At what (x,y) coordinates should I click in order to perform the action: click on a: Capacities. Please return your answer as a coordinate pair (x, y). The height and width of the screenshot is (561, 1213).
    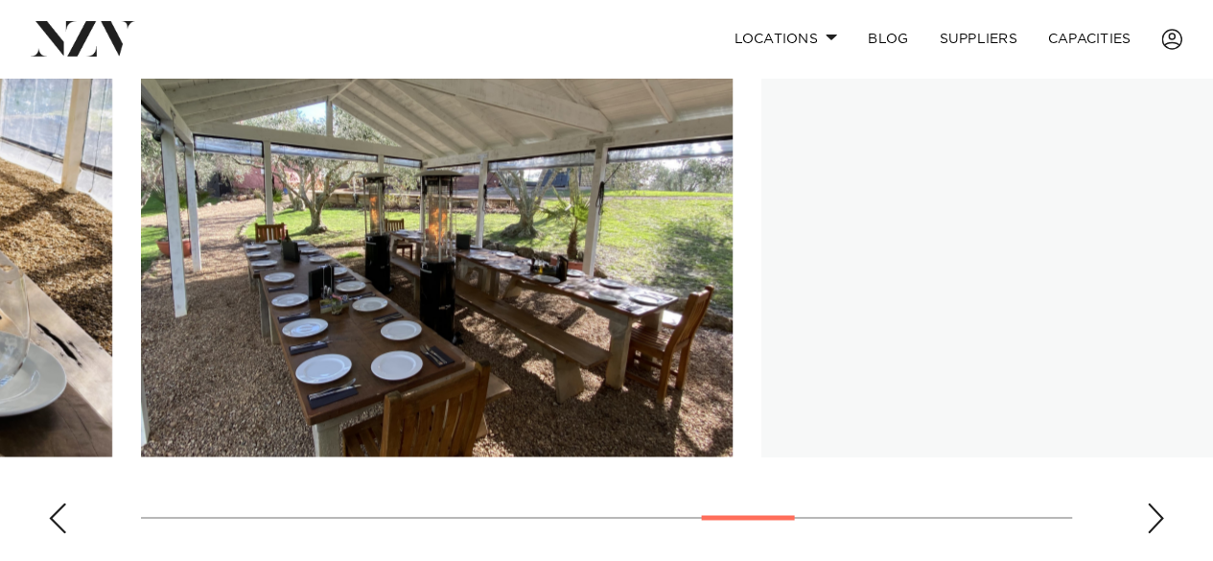
    Looking at the image, I should click on (1089, 38).